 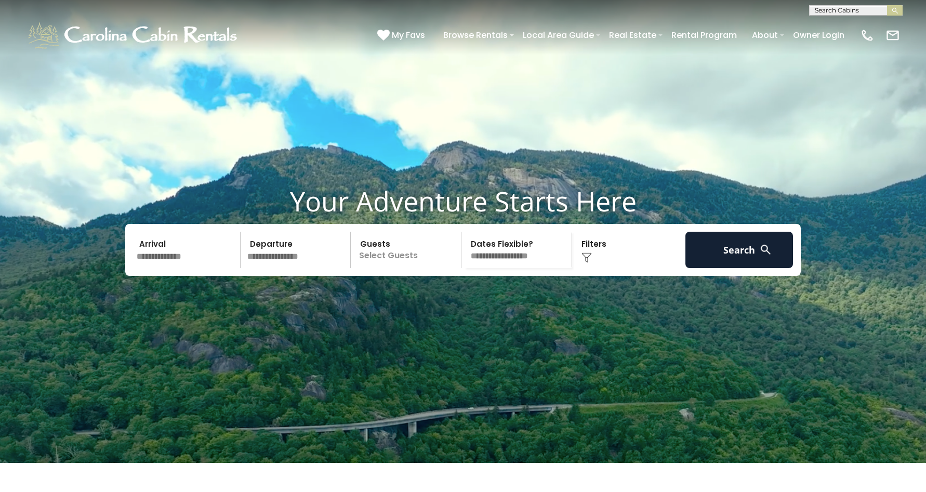 I want to click on img: phone-regular-white.png, so click(x=868, y=35).